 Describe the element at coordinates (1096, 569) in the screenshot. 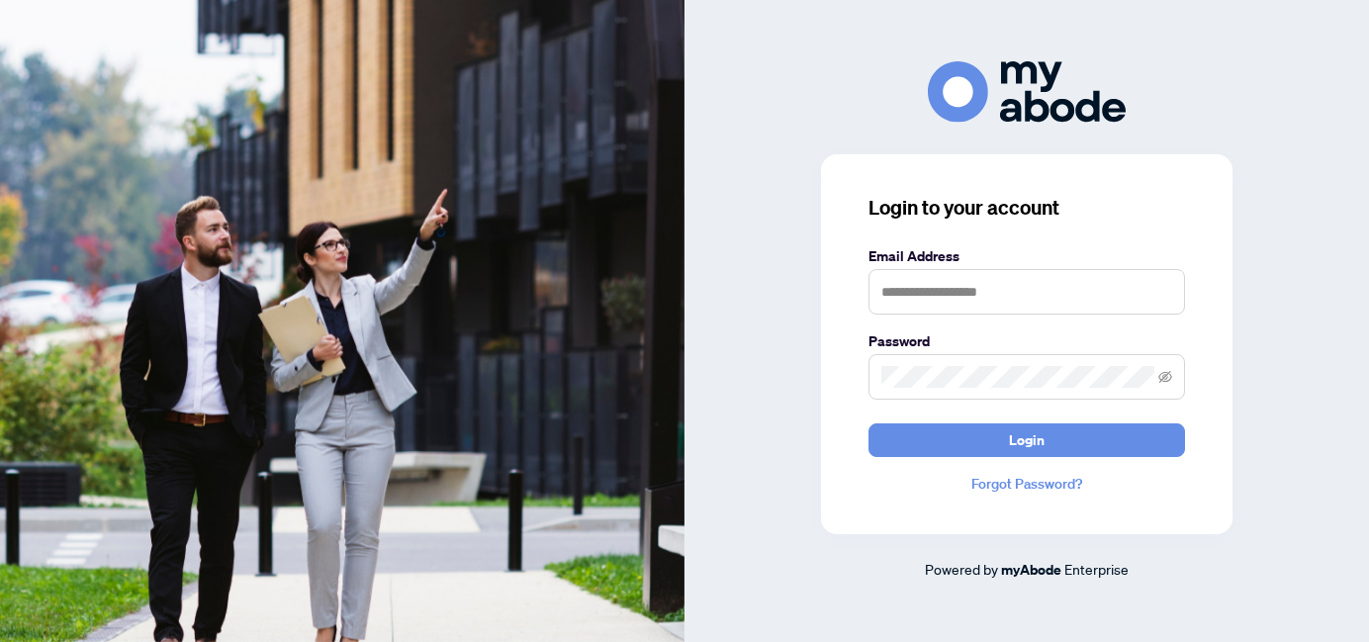

I see `span: Enterprise` at that location.